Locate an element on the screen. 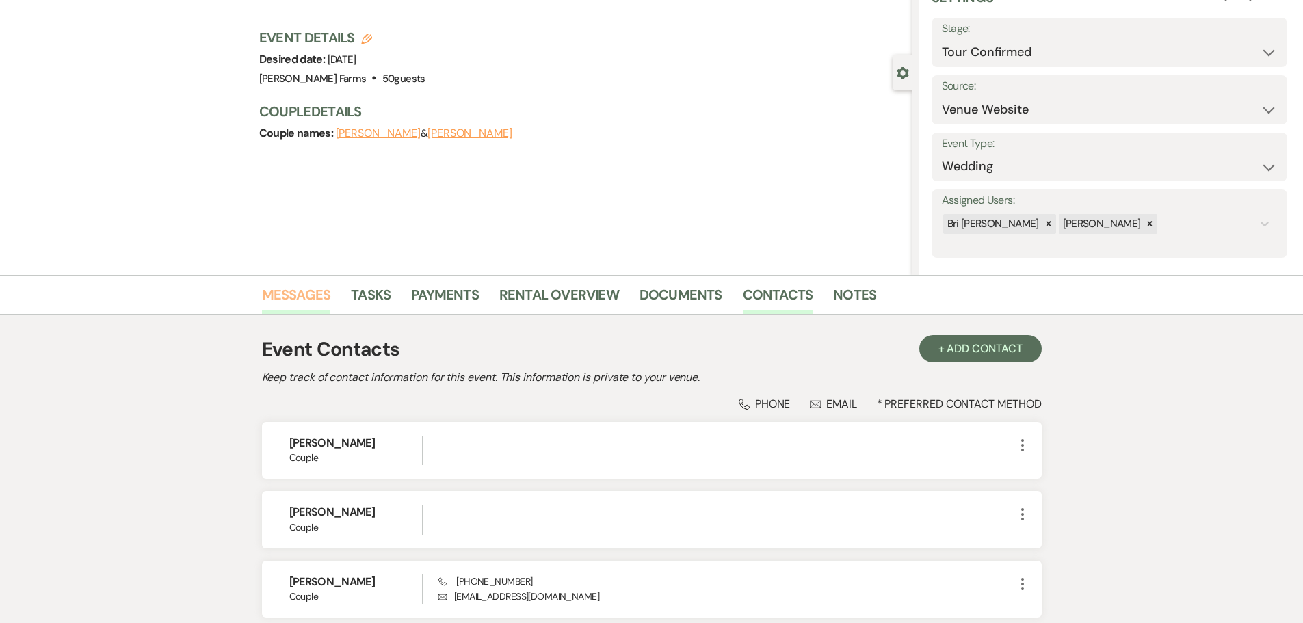 Image resolution: width=1303 pixels, height=623 pixels. button: Close lead details is located at coordinates (903, 72).